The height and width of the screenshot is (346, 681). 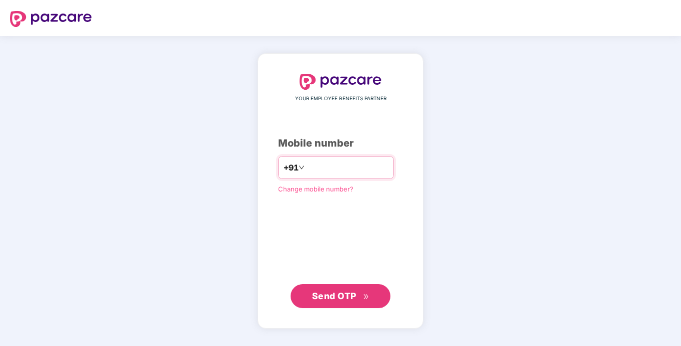 I want to click on span: down, so click(x=301, y=168).